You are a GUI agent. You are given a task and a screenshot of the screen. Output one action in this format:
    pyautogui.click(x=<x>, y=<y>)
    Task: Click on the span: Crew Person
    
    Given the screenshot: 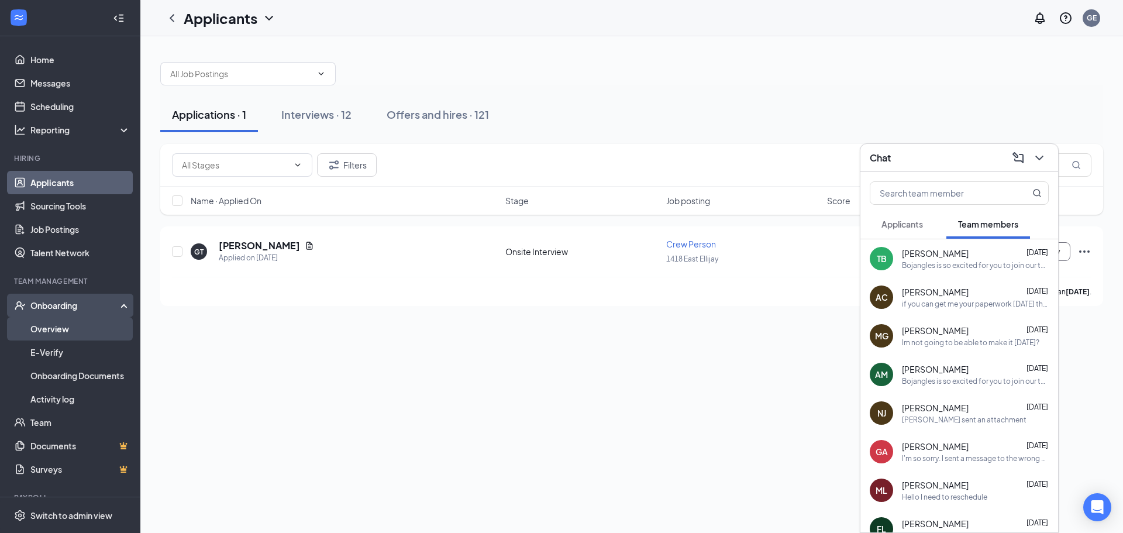 What is the action you would take?
    pyautogui.click(x=691, y=244)
    